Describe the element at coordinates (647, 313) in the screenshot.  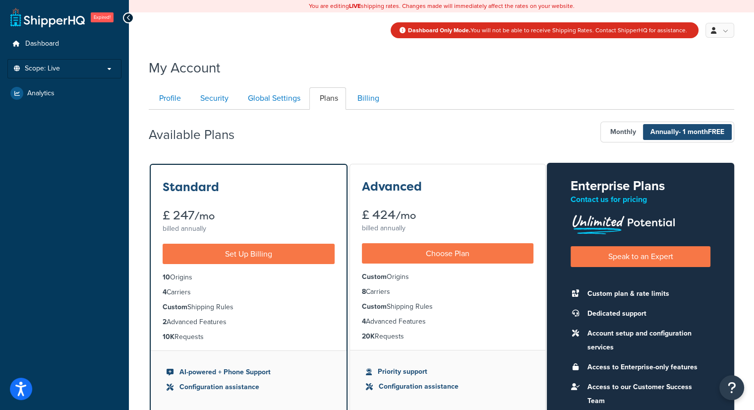
I see `li: Dedicated support` at that location.